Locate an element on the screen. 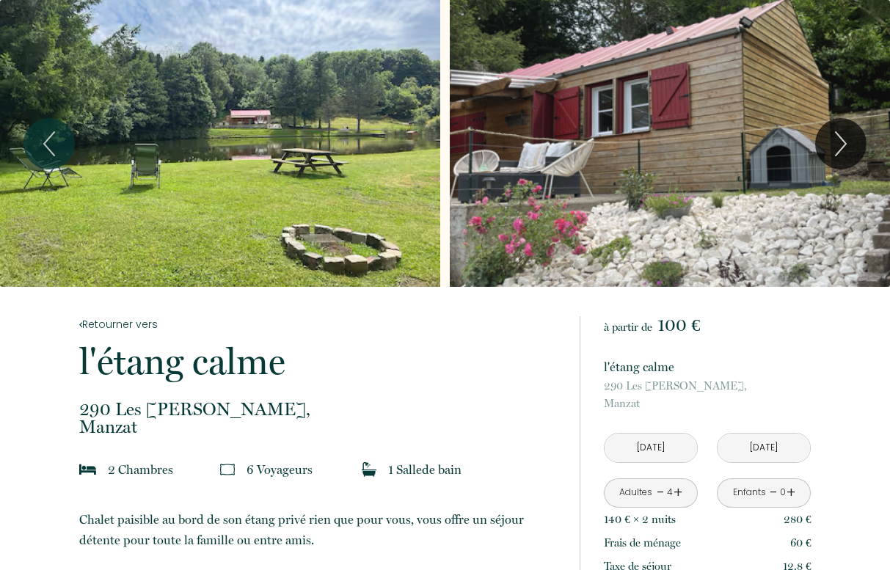 The height and width of the screenshot is (570, 890). div: Enfants is located at coordinates (749, 492).